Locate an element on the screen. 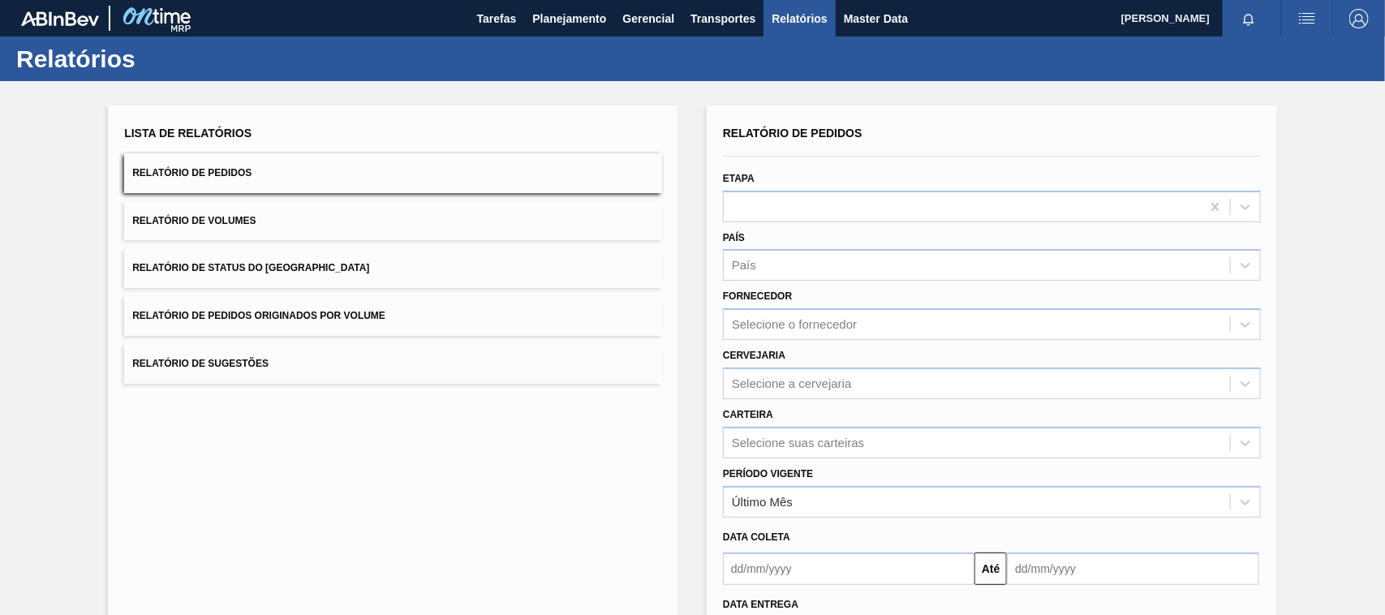 The width and height of the screenshot is (1385, 615). button: Relatório de Volumes is located at coordinates (393, 221).